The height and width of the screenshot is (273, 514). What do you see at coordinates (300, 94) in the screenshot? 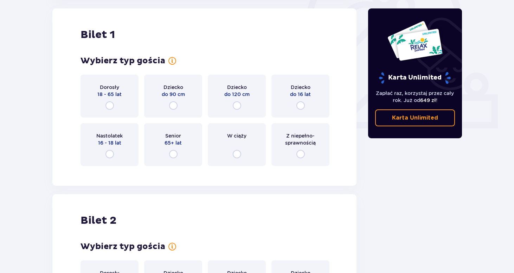
I see `p: do 16 lat` at bounding box center [300, 94].